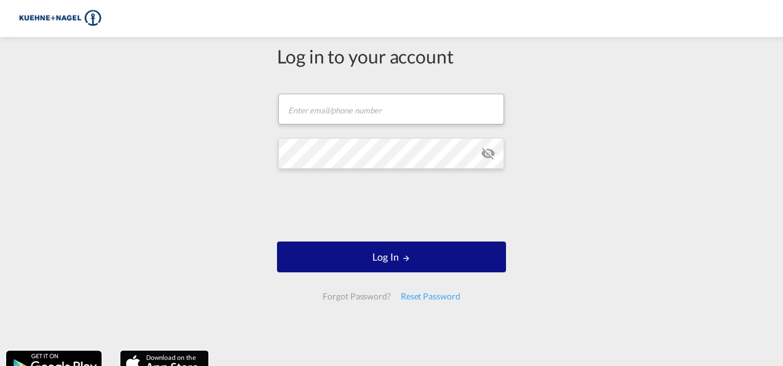 The height and width of the screenshot is (366, 783). What do you see at coordinates (488, 153) in the screenshot?
I see `md-icon: icon-eye-off` at bounding box center [488, 153].